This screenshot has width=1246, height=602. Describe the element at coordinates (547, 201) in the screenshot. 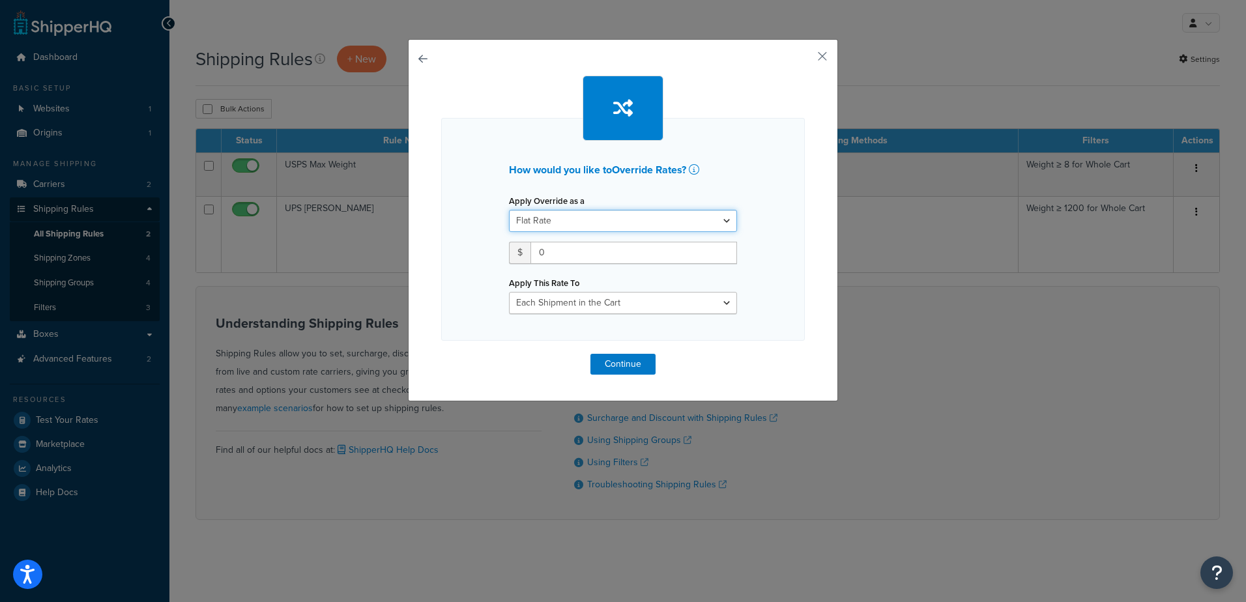

I see `label: Apply Override as a` at that location.